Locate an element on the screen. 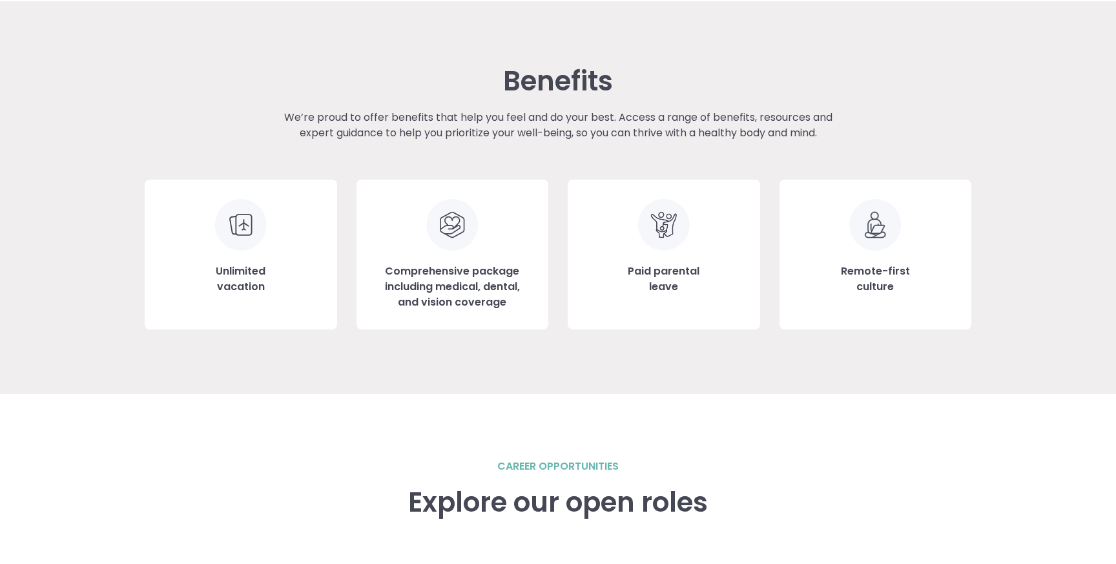 This screenshot has width=1116, height=564. h3: Comprehensive package including medical, dental, and vision coverage is located at coordinates (452, 287).